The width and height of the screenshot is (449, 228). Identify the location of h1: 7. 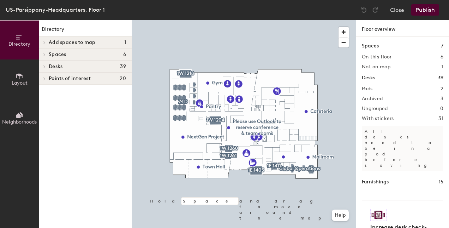
(442, 46).